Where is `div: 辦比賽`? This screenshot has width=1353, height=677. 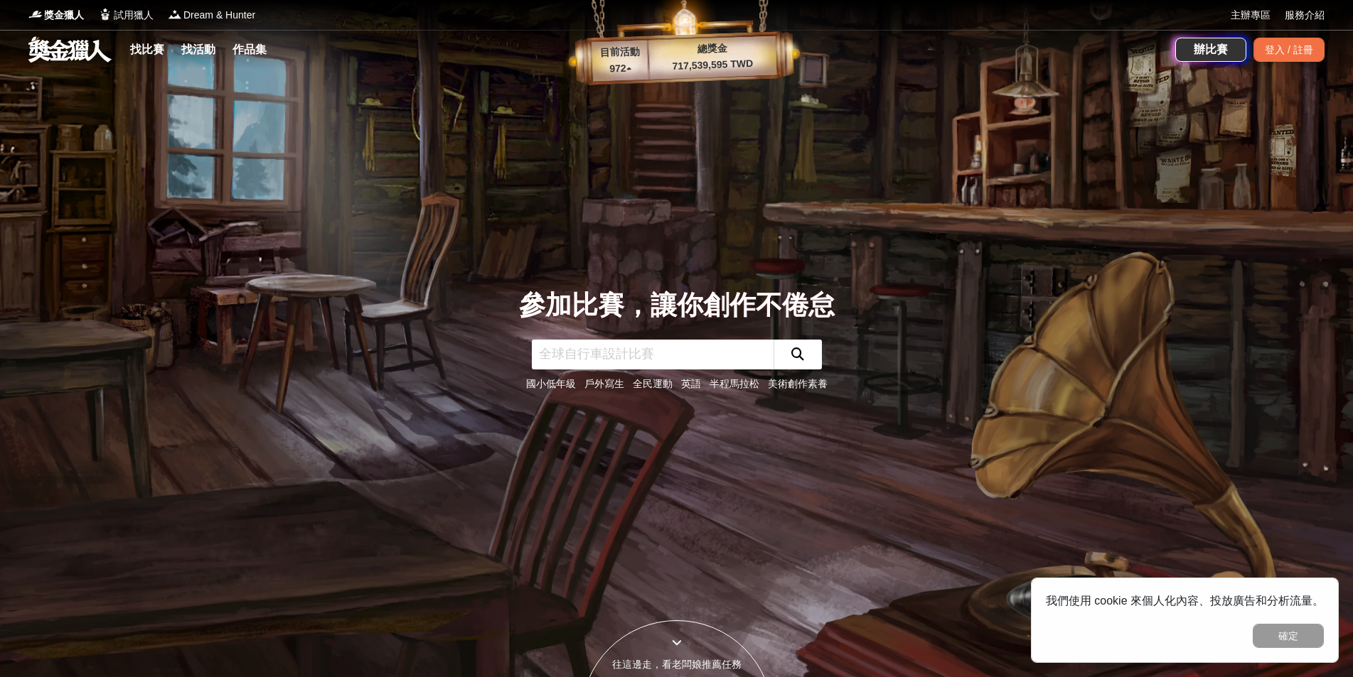
div: 辦比賽 is located at coordinates (1210, 50).